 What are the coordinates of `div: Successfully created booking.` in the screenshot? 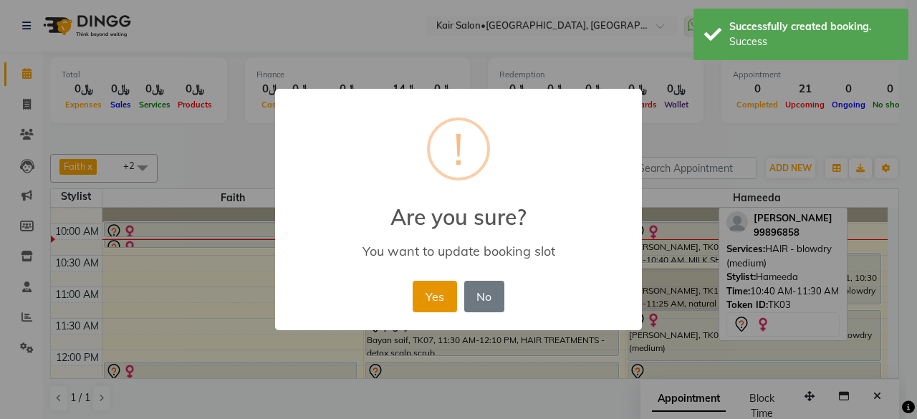 It's located at (813, 27).